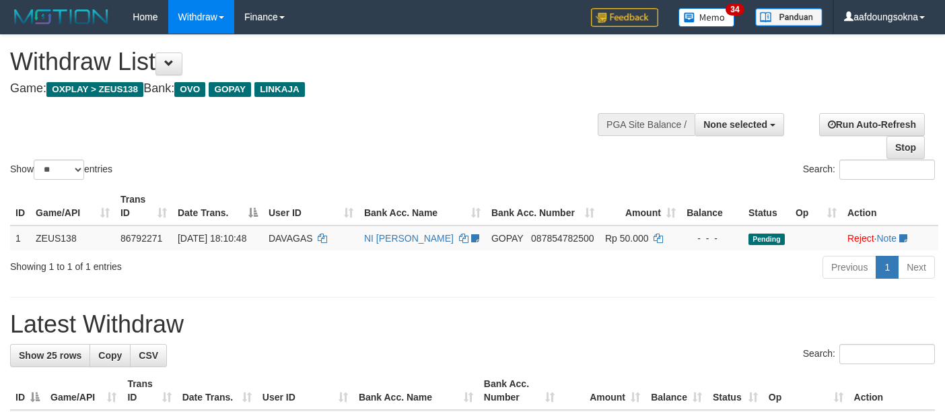 The image size is (945, 412). I want to click on a: Note, so click(887, 238).